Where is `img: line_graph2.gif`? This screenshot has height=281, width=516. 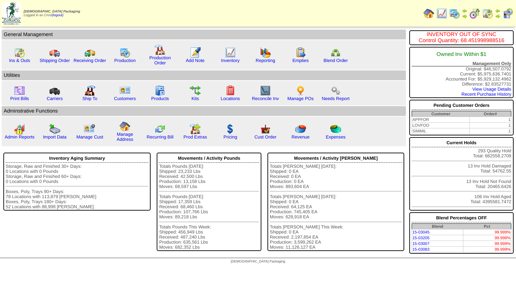 img: line_graph2.gif is located at coordinates (265, 91).